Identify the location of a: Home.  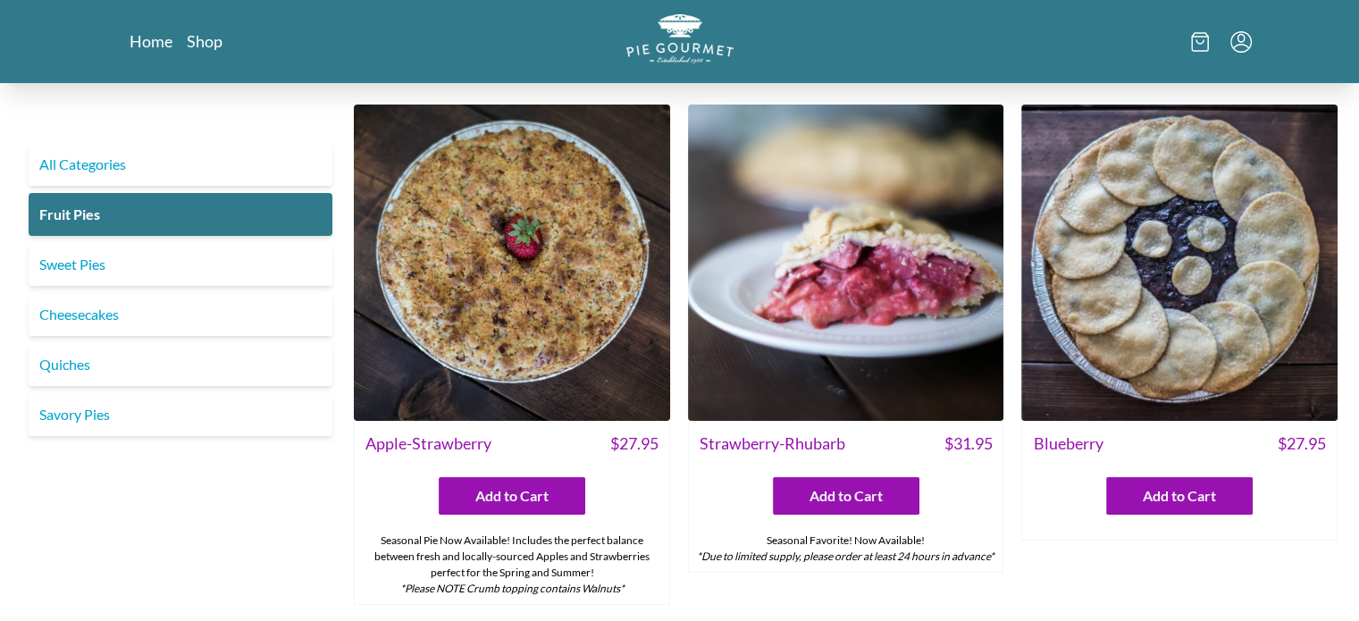
(151, 41).